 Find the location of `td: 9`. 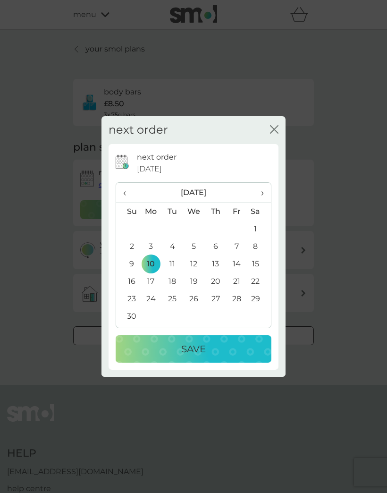

td: 9 is located at coordinates (128, 264).